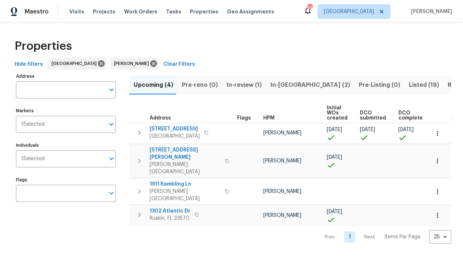 The width and height of the screenshot is (463, 275). Describe the element at coordinates (66, 145) in the screenshot. I see `label: Individuals` at that location.